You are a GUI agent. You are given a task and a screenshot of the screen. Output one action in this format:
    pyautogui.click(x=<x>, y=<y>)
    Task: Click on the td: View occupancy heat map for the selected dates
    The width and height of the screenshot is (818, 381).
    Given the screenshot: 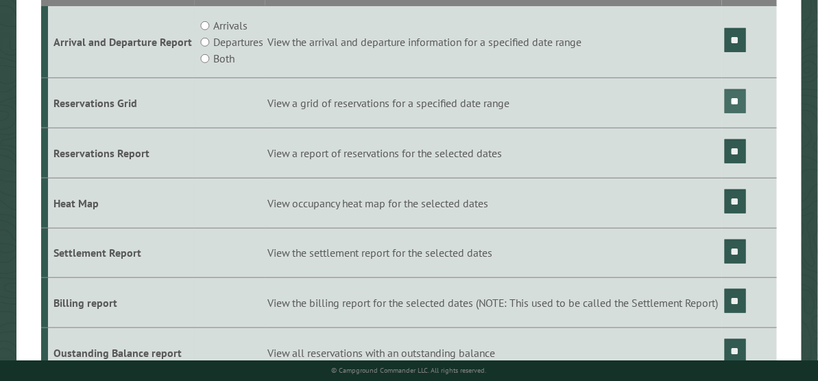 What is the action you would take?
    pyautogui.click(x=494, y=202)
    